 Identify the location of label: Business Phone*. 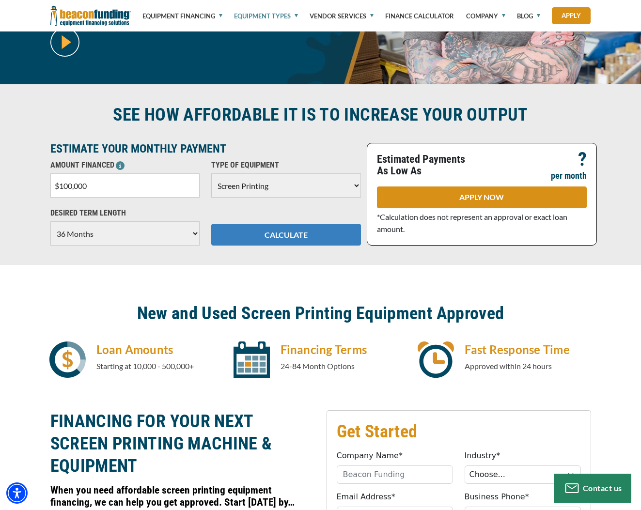
(497, 497).